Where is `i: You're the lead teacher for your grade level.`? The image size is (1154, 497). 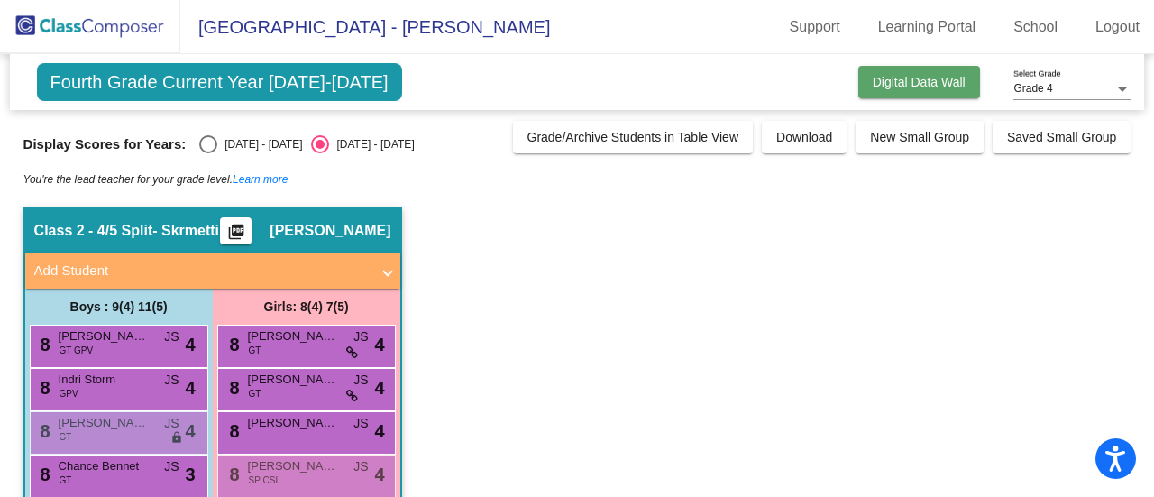 i: You're the lead teacher for your grade level. is located at coordinates (156, 179).